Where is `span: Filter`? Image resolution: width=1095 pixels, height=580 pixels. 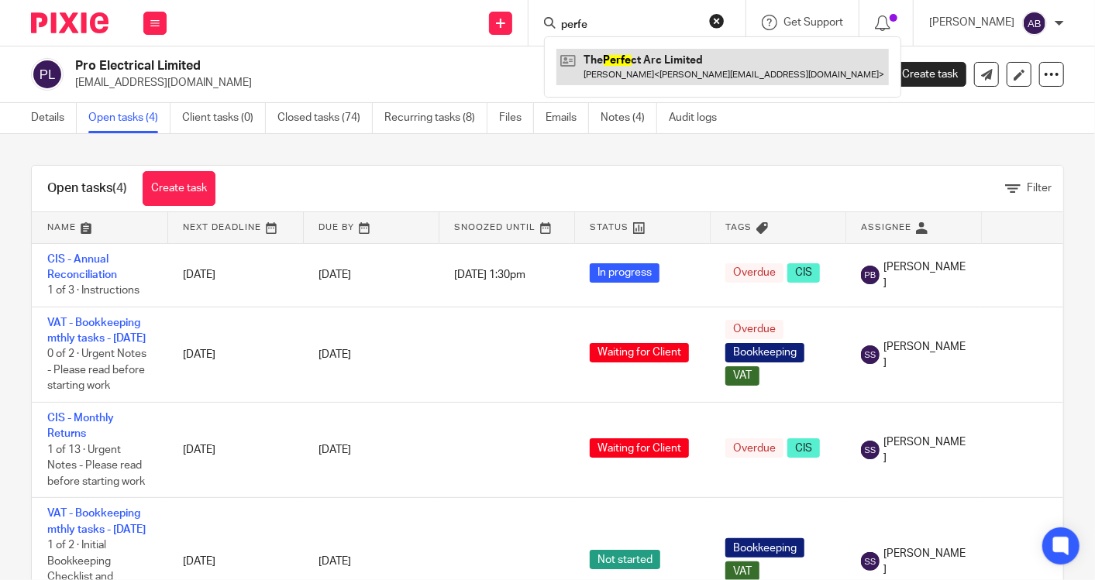 span: Filter is located at coordinates (1039, 188).